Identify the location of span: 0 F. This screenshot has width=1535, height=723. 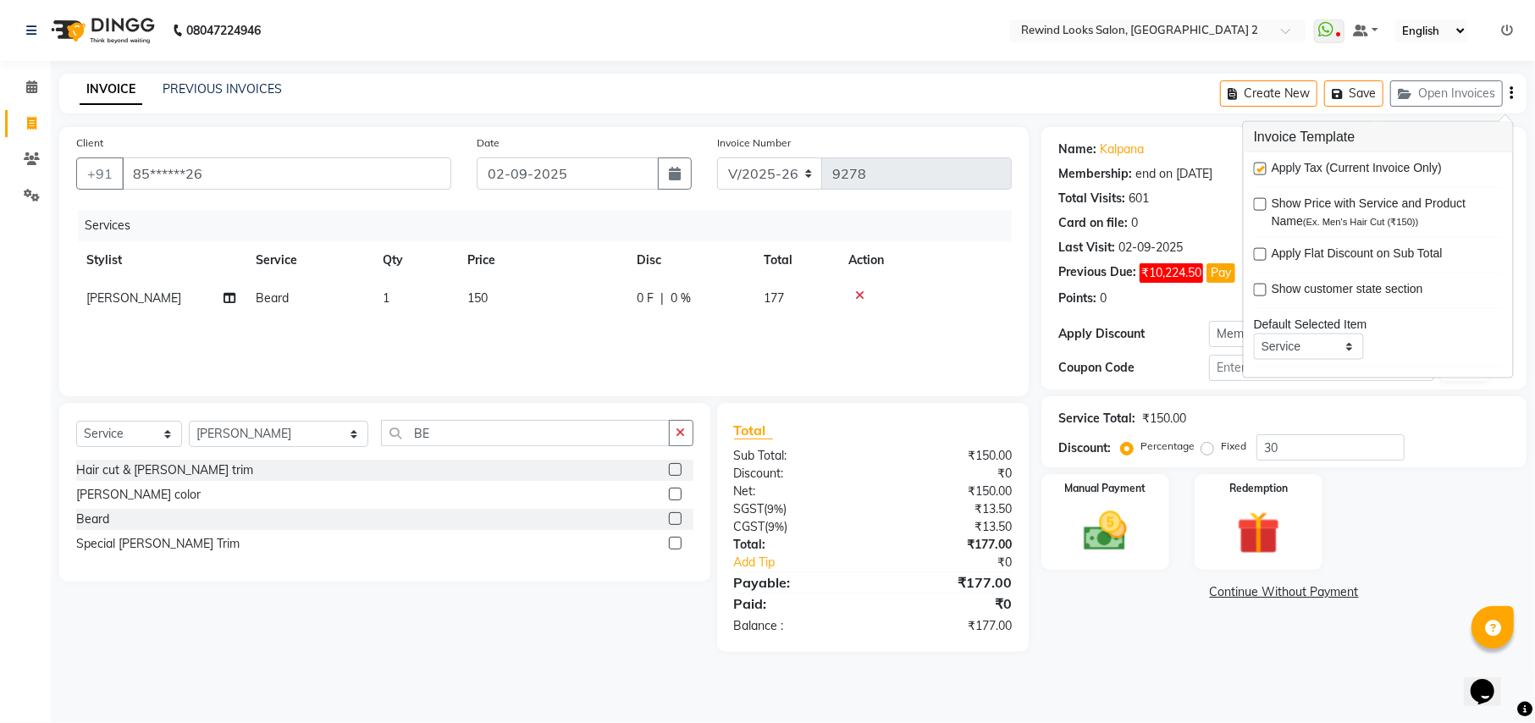
(645, 298).